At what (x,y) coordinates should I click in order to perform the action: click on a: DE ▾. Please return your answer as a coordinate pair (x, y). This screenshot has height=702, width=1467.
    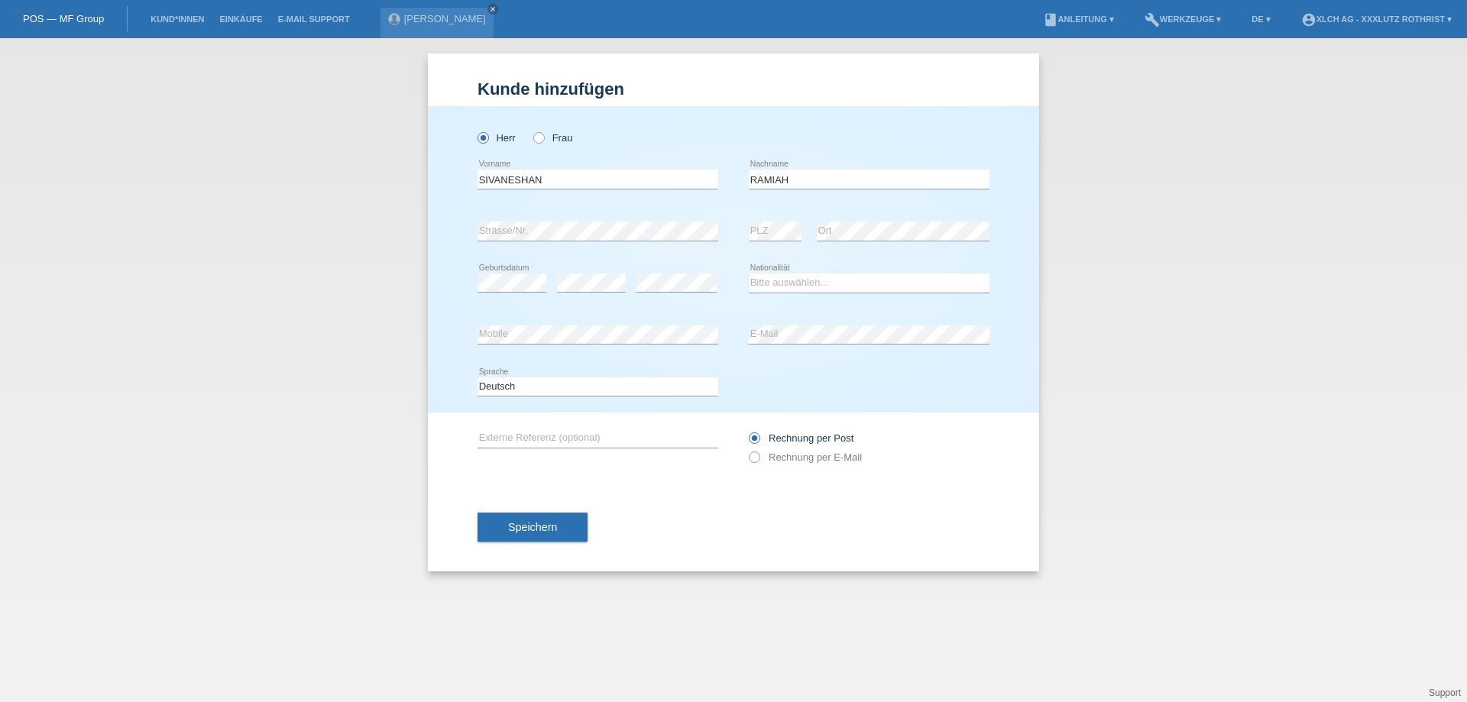
    Looking at the image, I should click on (1261, 19).